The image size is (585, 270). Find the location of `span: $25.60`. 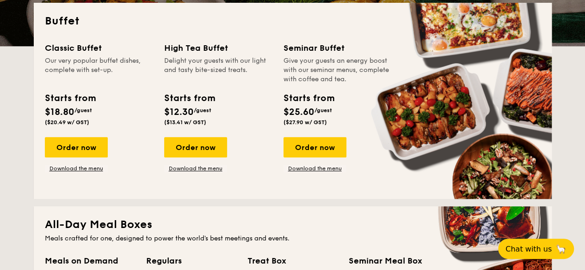

span: $25.60 is located at coordinates (299, 112).